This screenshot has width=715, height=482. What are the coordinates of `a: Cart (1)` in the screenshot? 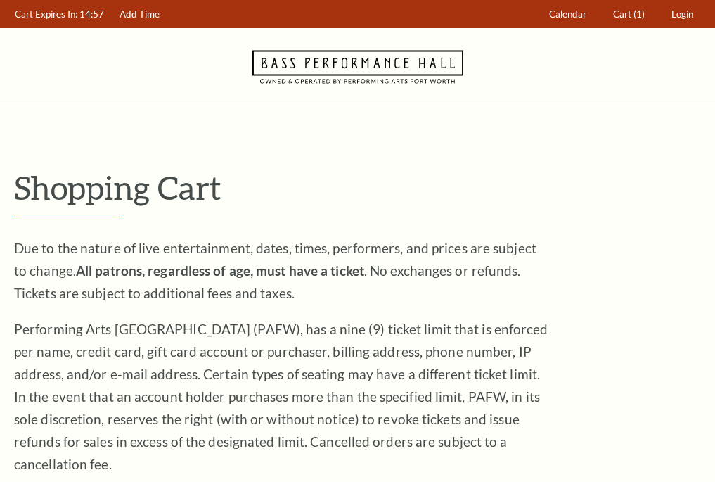 It's located at (629, 14).